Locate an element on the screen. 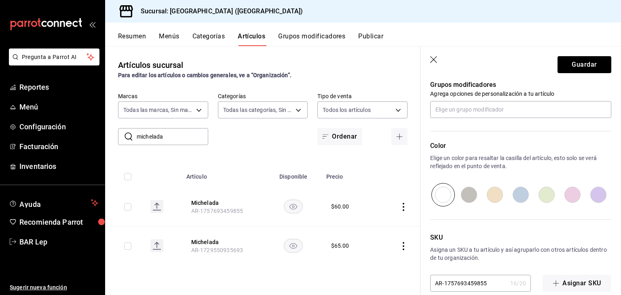  p: Color is located at coordinates (521, 146).